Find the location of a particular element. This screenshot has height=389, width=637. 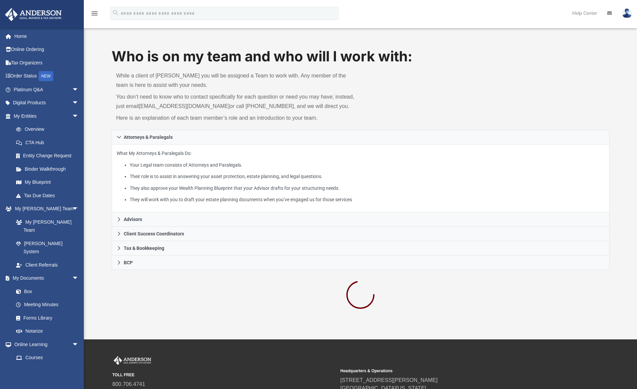

span: Advisors is located at coordinates (133, 219).